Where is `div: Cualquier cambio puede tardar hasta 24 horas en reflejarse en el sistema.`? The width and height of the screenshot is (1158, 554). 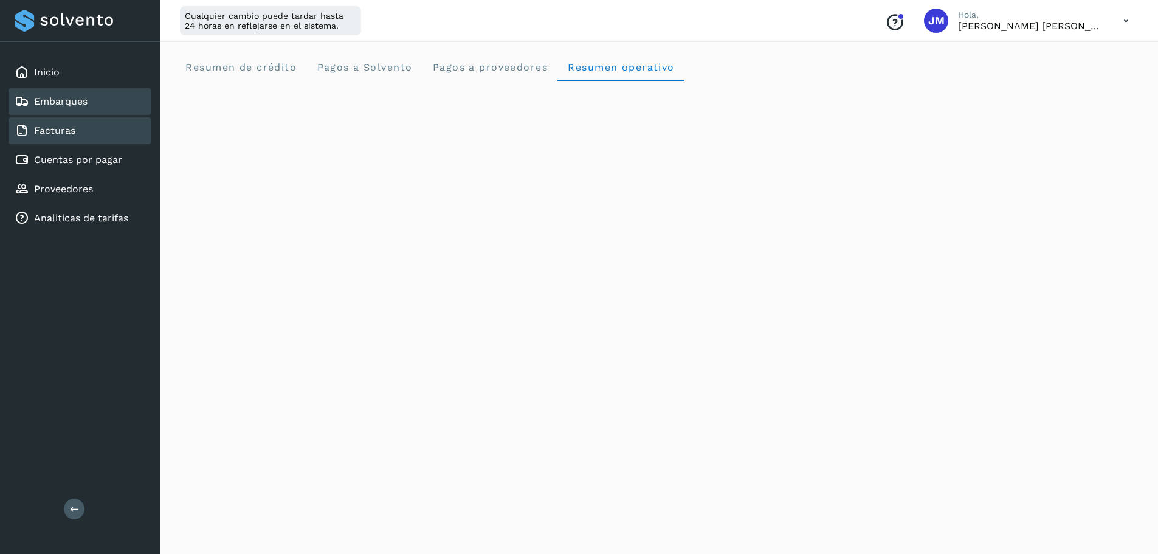 div: Cualquier cambio puede tardar hasta 24 horas en reflejarse en el sistema. is located at coordinates (270, 21).